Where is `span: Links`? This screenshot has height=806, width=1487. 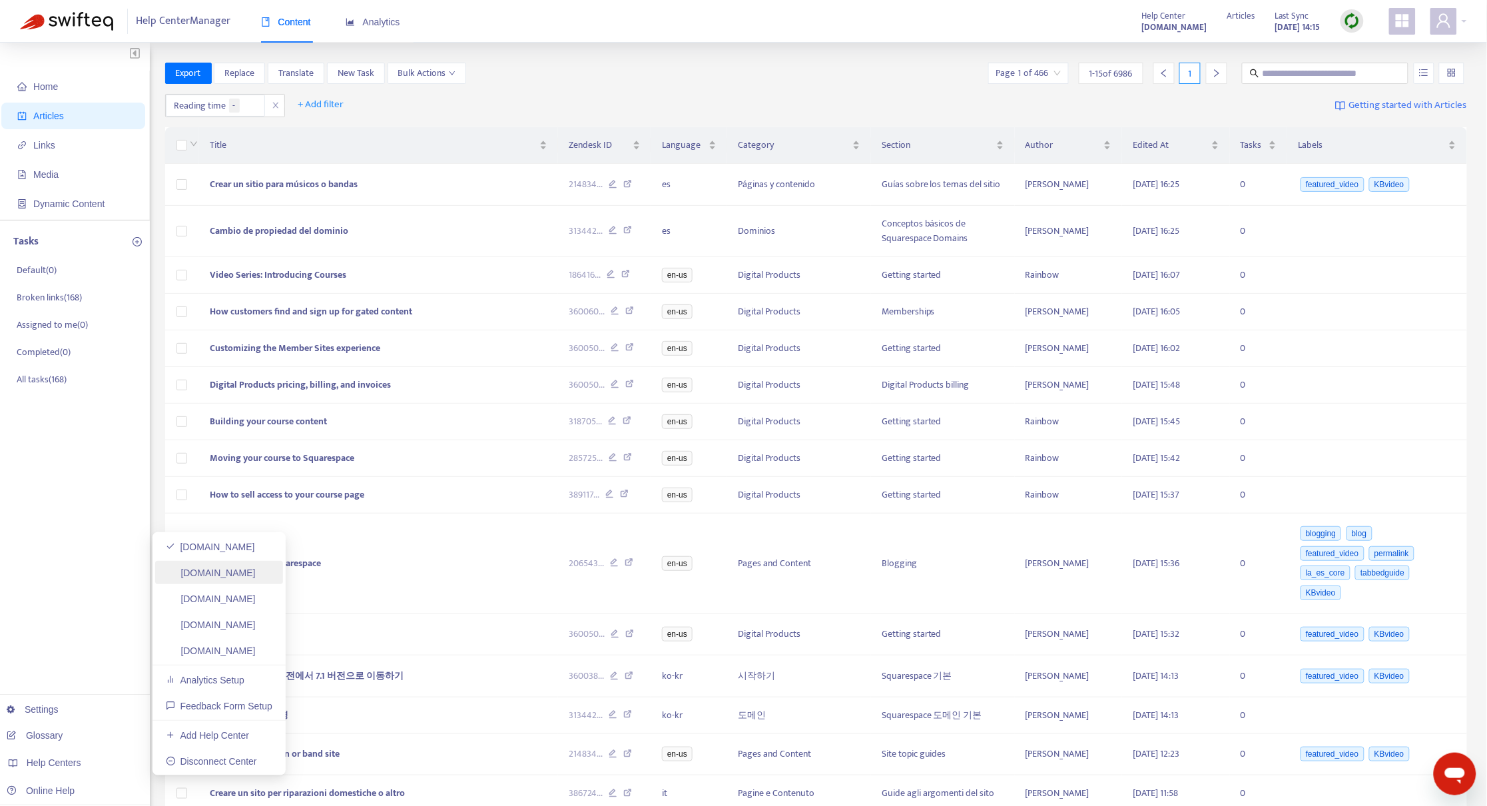 span: Links is located at coordinates (44, 145).